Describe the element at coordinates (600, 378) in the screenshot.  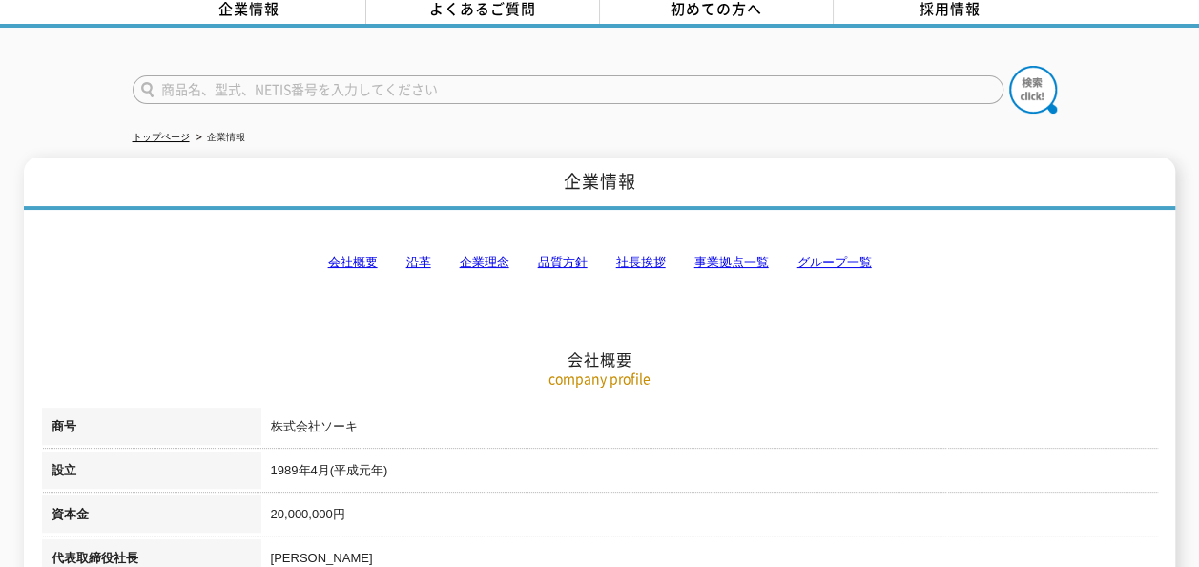
I see `p: company profile` at that location.